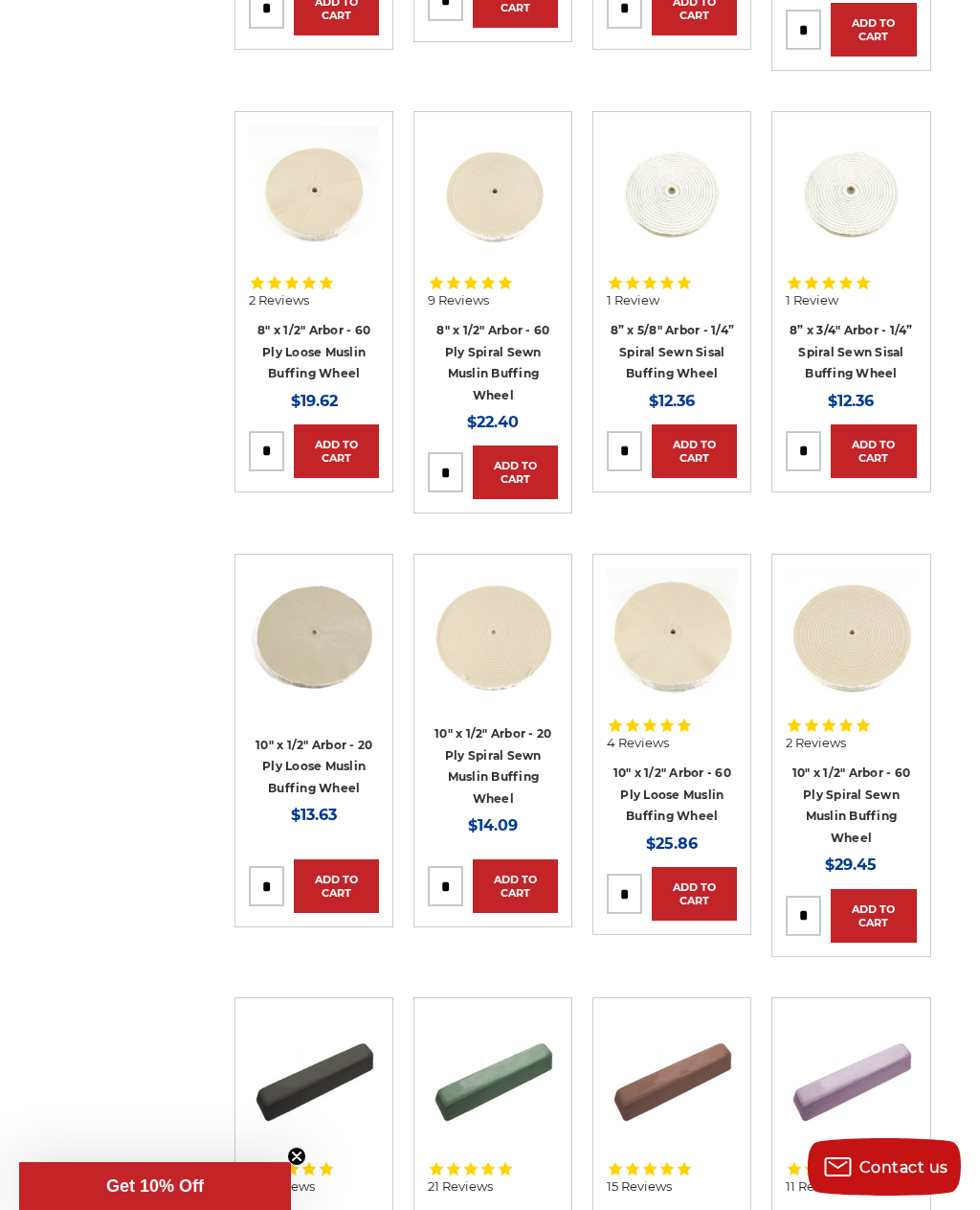  Describe the element at coordinates (817, 1186) in the screenshot. I see `span: 11 Reviews` at that location.